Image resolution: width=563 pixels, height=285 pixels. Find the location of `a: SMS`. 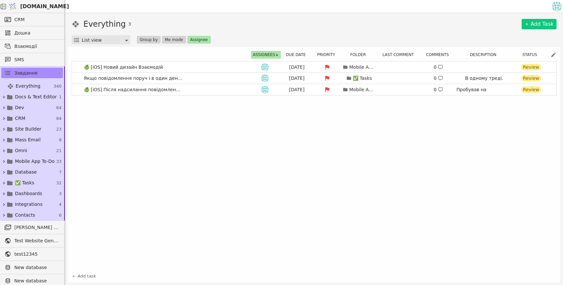

a: SMS is located at coordinates (32, 60).